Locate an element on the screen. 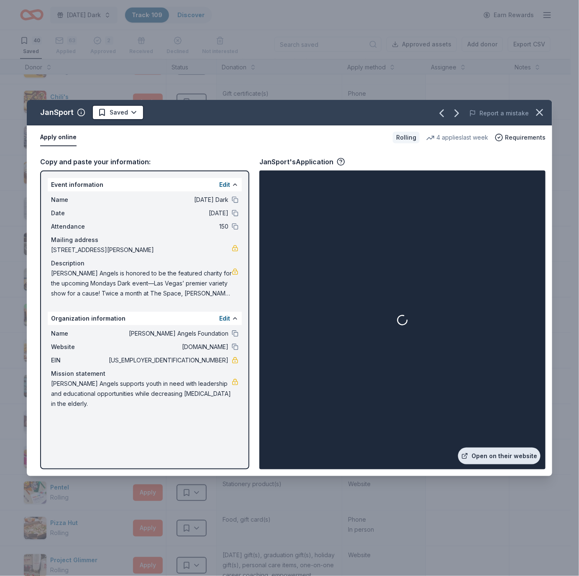  button: Apply online is located at coordinates (58, 138).